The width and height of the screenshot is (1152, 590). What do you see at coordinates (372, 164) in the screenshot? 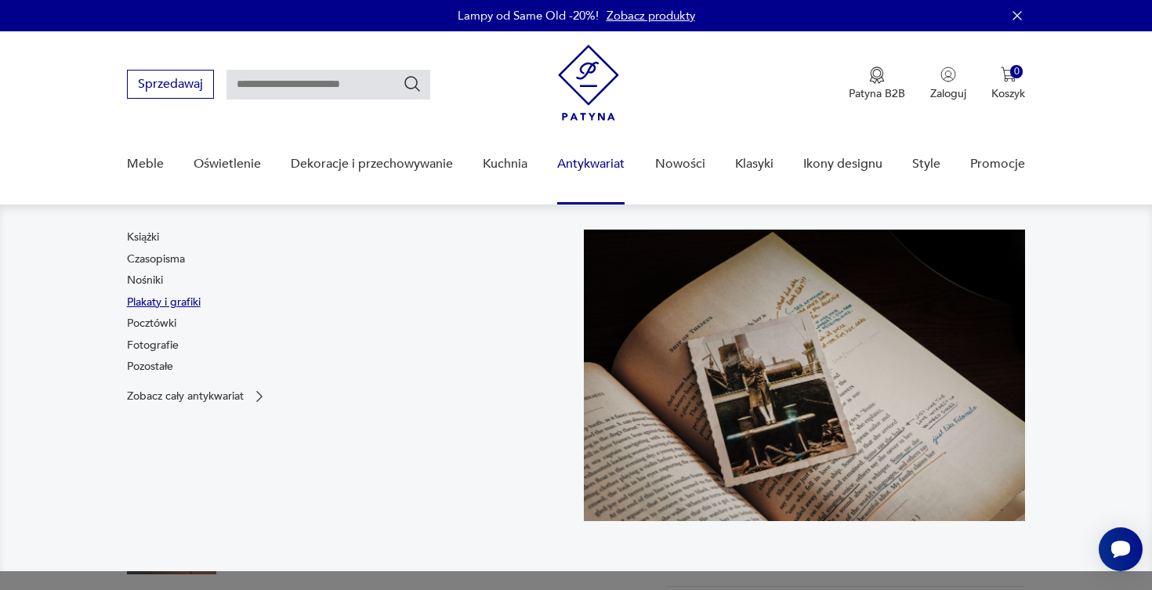
I see `a: Dekoracje i przechowywanie` at bounding box center [372, 164].